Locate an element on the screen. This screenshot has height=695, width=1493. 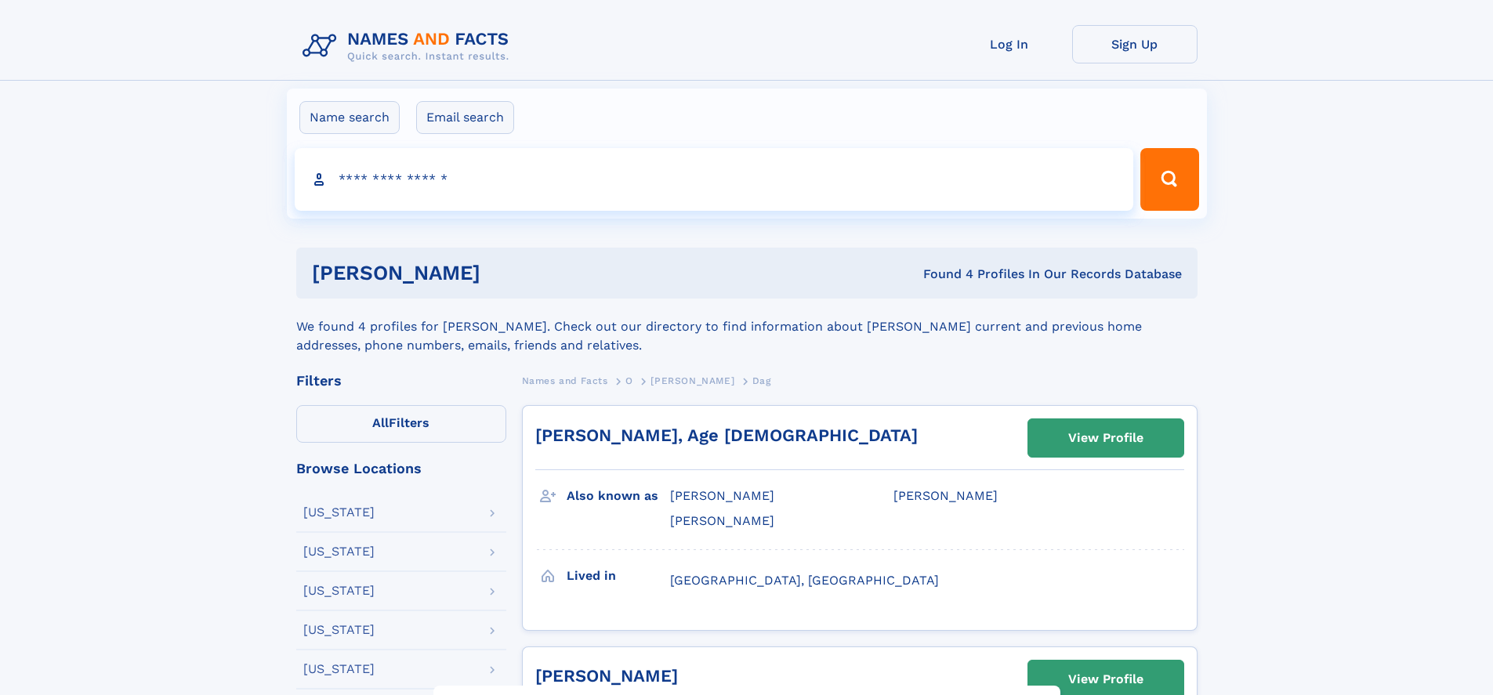
a: Names and Facts is located at coordinates (565, 380).